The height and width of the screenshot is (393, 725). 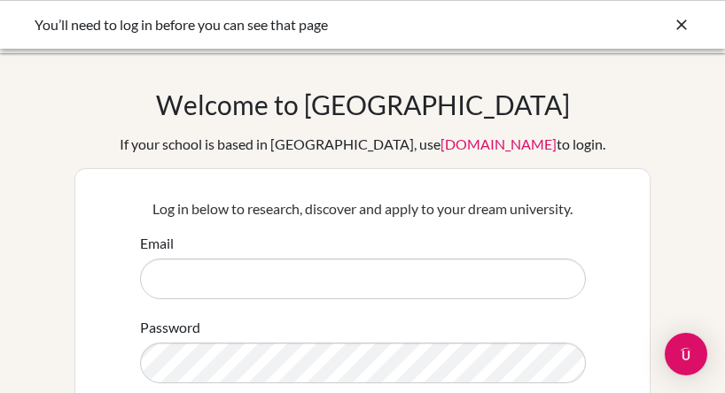 What do you see at coordinates (157, 244) in the screenshot?
I see `label: Email` at bounding box center [157, 244].